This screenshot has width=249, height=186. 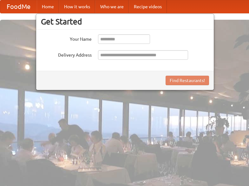 I want to click on a: Who we are, so click(x=112, y=7).